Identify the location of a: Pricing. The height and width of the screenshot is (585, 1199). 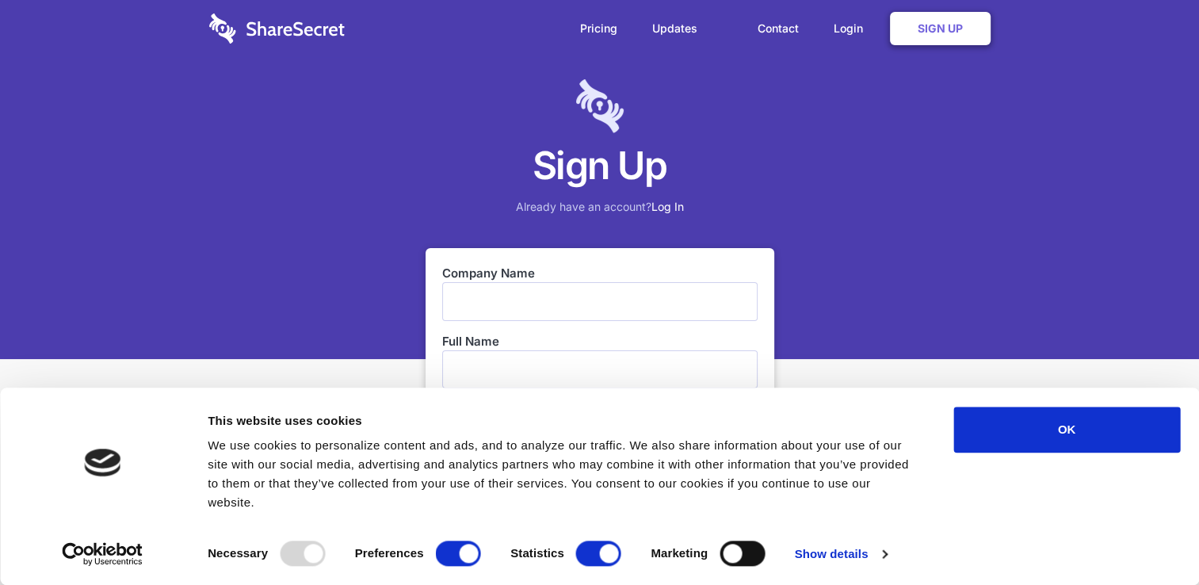
(598, 29).